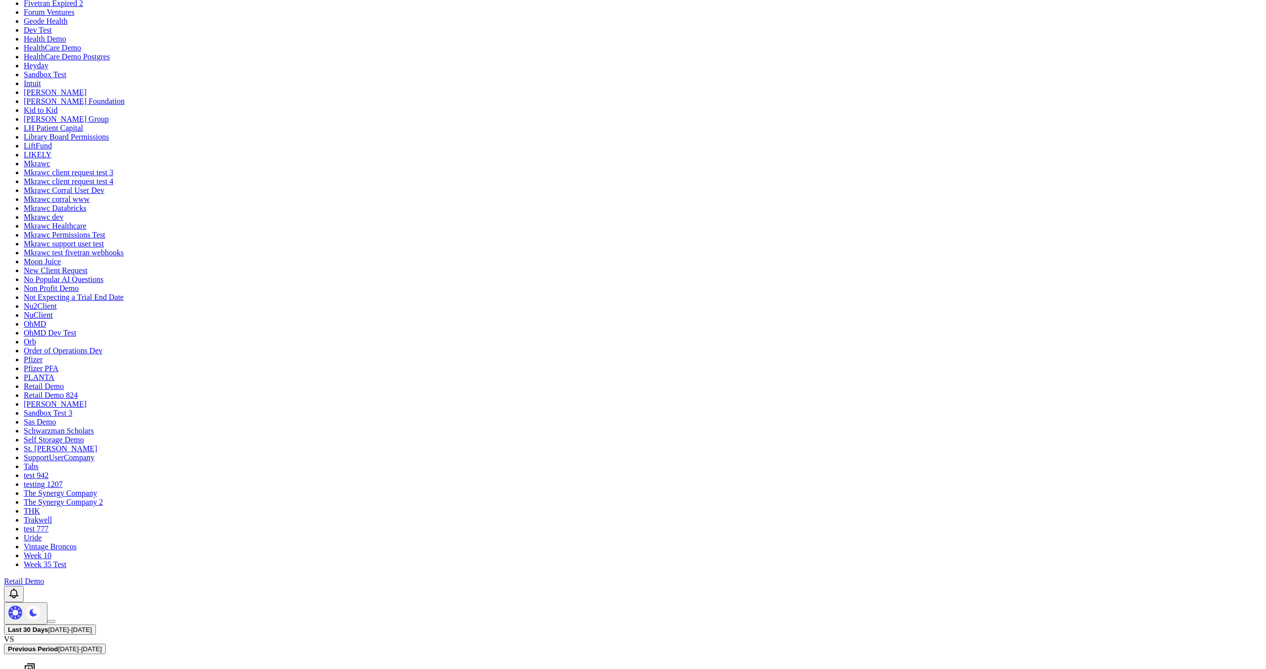  What do you see at coordinates (40, 306) in the screenshot?
I see `a: Nu2Client` at bounding box center [40, 306].